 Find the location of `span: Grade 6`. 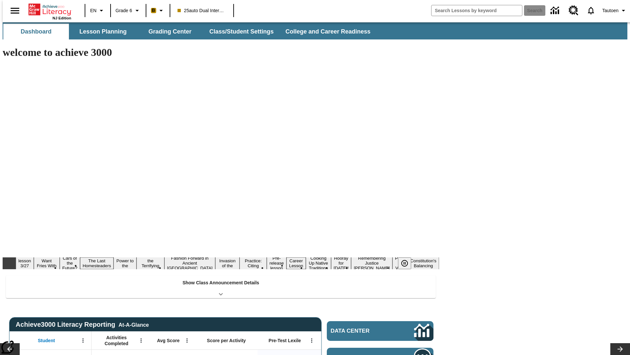

span: Grade 6 is located at coordinates (124, 11).